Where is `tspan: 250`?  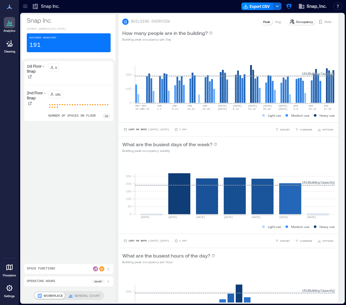 tspan: 250 is located at coordinates (128, 176).